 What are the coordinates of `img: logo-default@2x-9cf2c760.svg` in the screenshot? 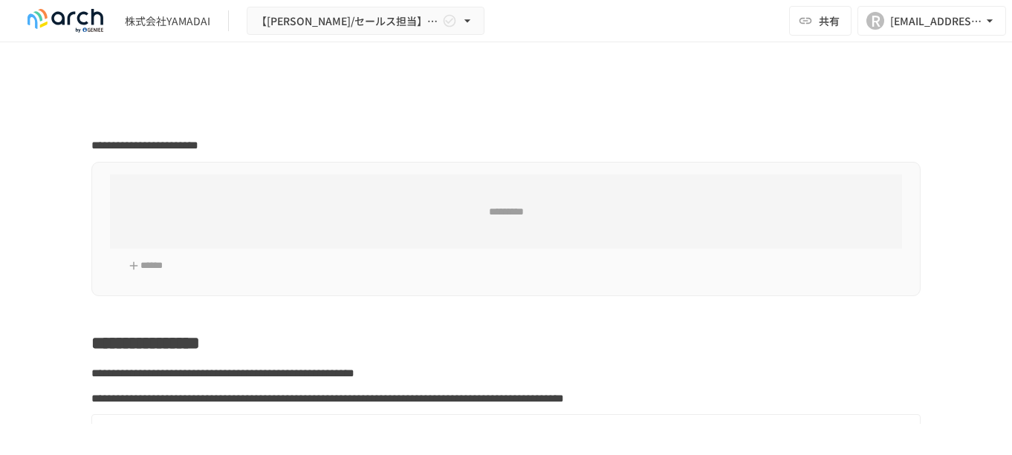 It's located at (65, 21).